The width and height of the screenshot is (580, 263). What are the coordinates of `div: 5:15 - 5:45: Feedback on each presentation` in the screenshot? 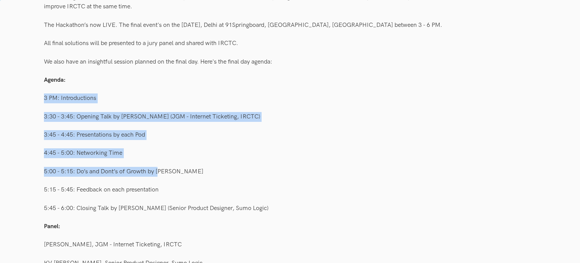 It's located at (290, 190).